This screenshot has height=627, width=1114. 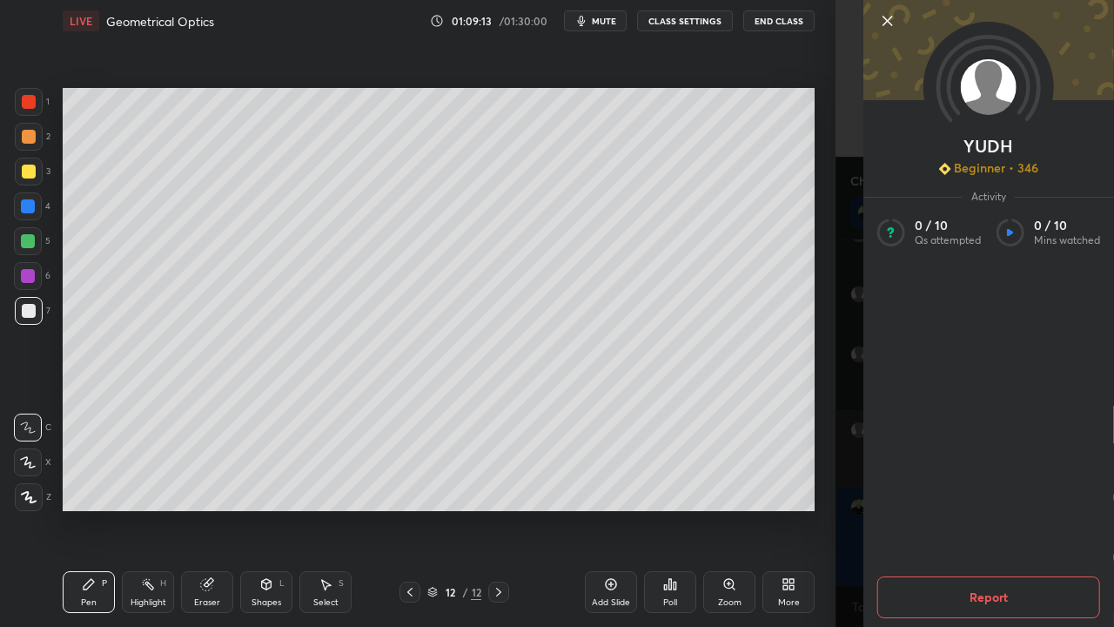 What do you see at coordinates (282, 583) in the screenshot?
I see `div: L` at bounding box center [282, 583].